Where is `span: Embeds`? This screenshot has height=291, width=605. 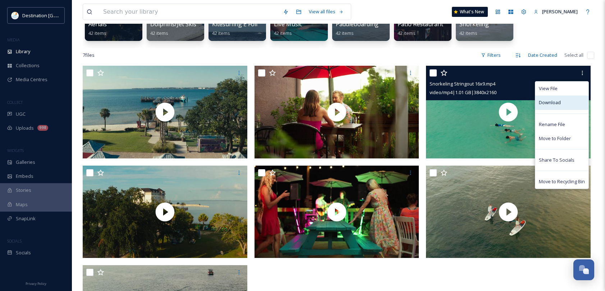
span: Embeds is located at coordinates (24, 176).